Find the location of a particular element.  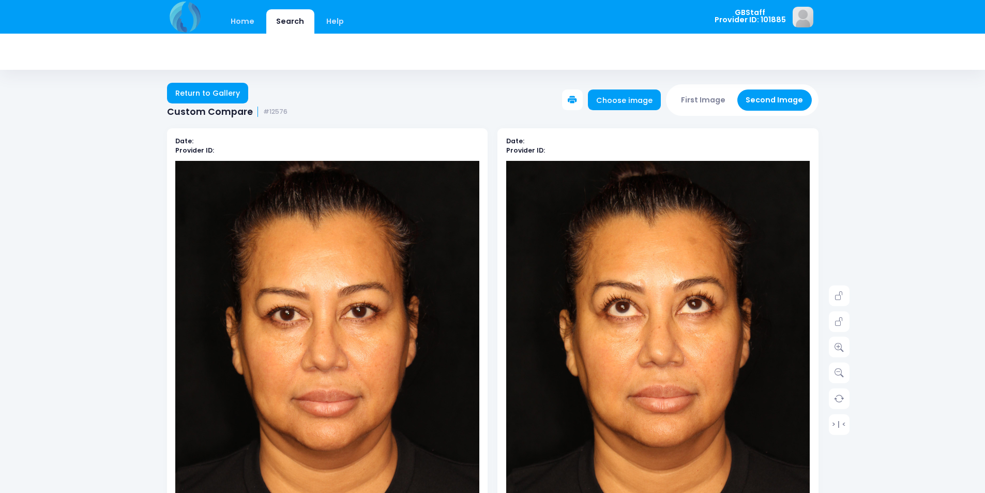

button: Second Image is located at coordinates (774, 100).